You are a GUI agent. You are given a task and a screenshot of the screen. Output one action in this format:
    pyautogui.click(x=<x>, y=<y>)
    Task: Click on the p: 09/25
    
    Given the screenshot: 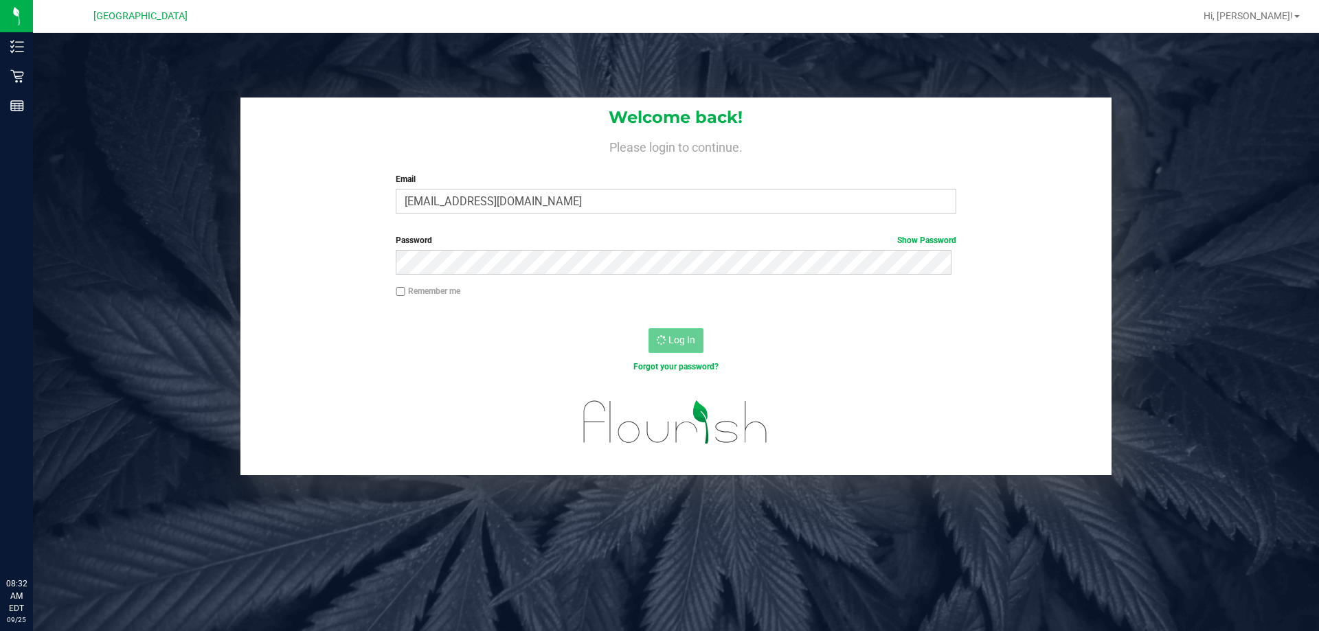 What is the action you would take?
    pyautogui.click(x=16, y=619)
    